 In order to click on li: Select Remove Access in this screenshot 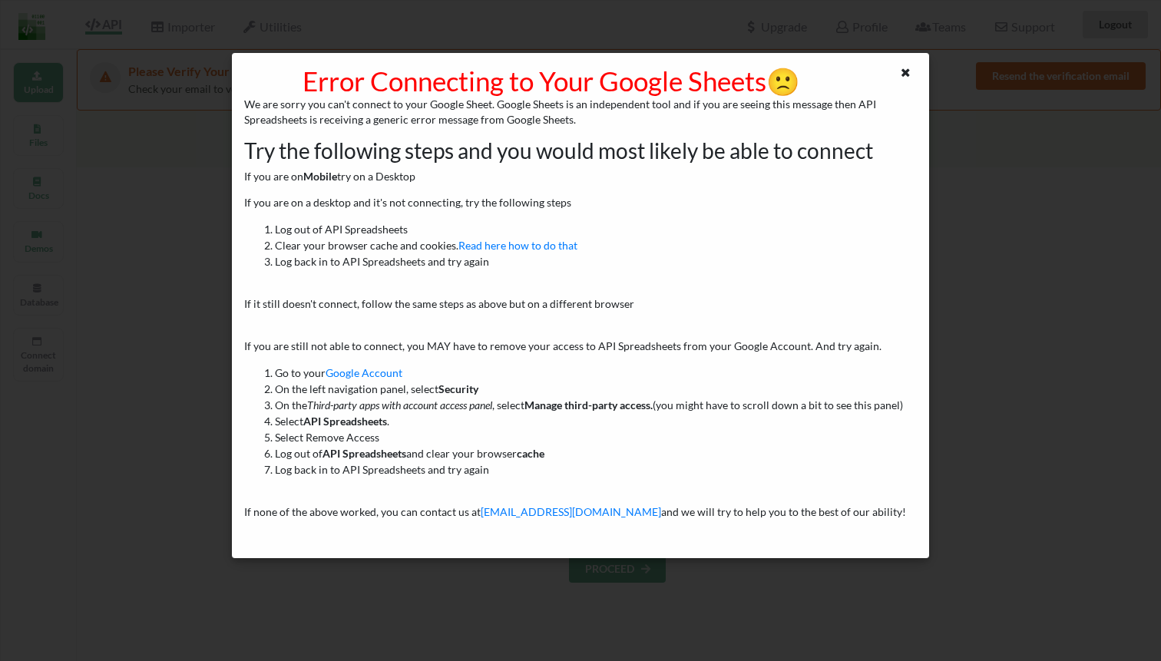, I will do `click(595, 437)`.